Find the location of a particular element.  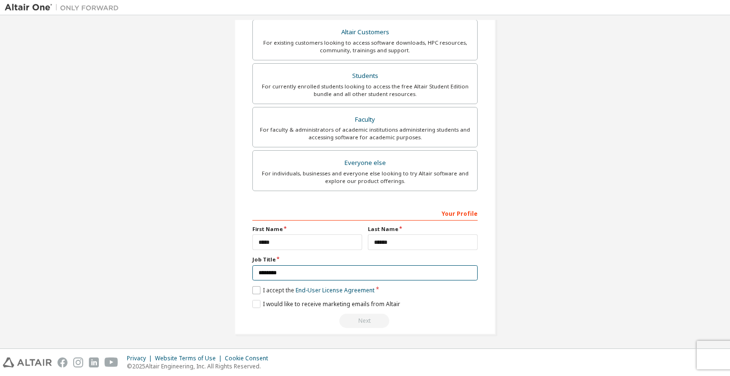

label: I accept the is located at coordinates (313, 290).